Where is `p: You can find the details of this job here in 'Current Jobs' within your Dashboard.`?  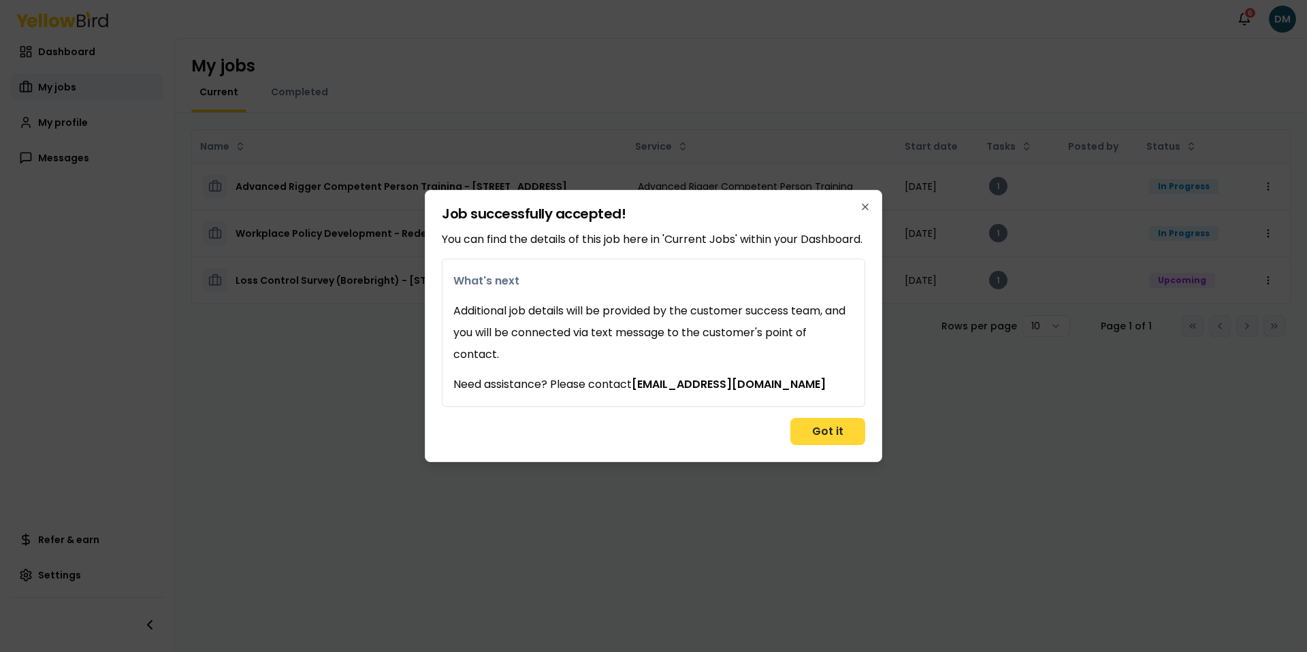
p: You can find the details of this job here in 'Current Jobs' within your Dashboard. is located at coordinates (653, 240).